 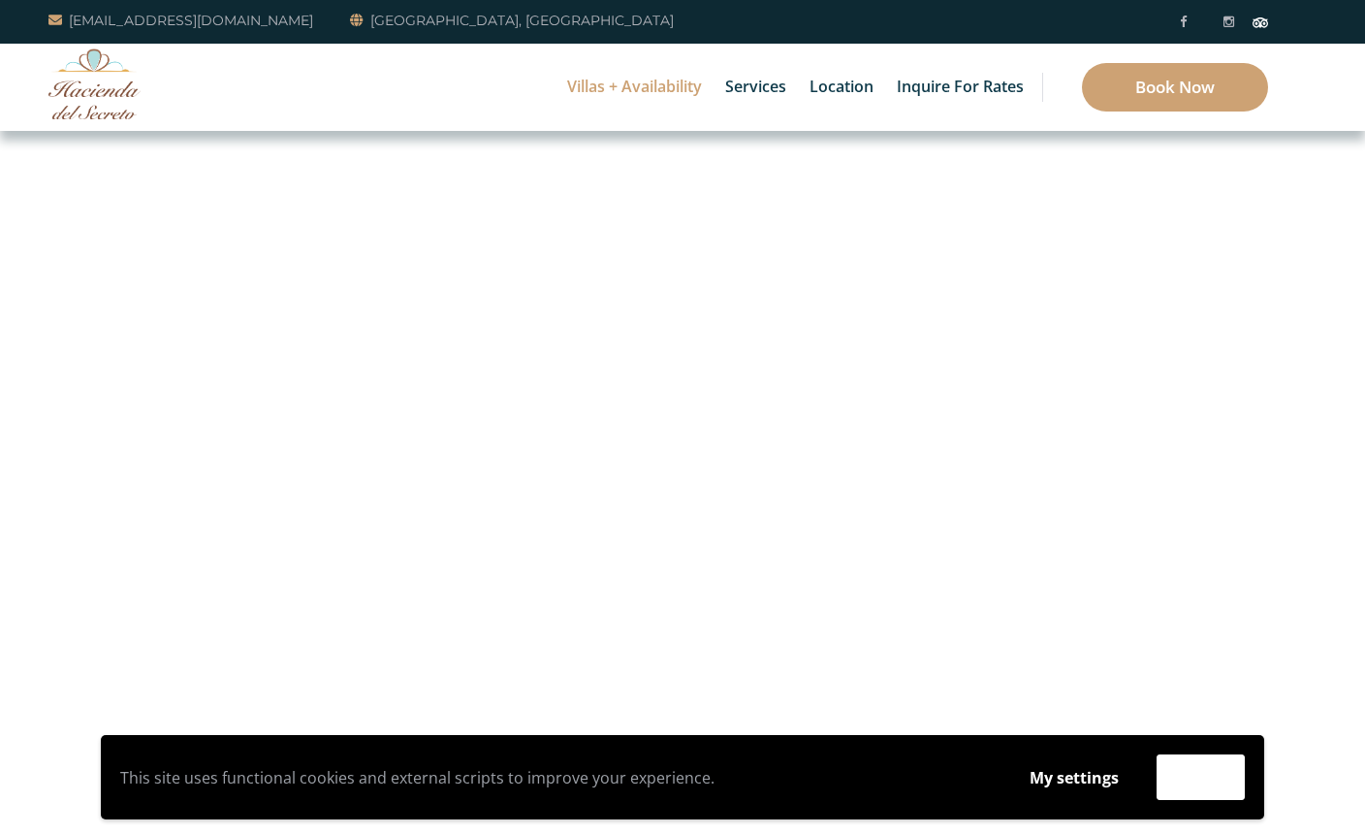 What do you see at coordinates (1175, 87) in the screenshot?
I see `a: Book Now` at bounding box center [1175, 87].